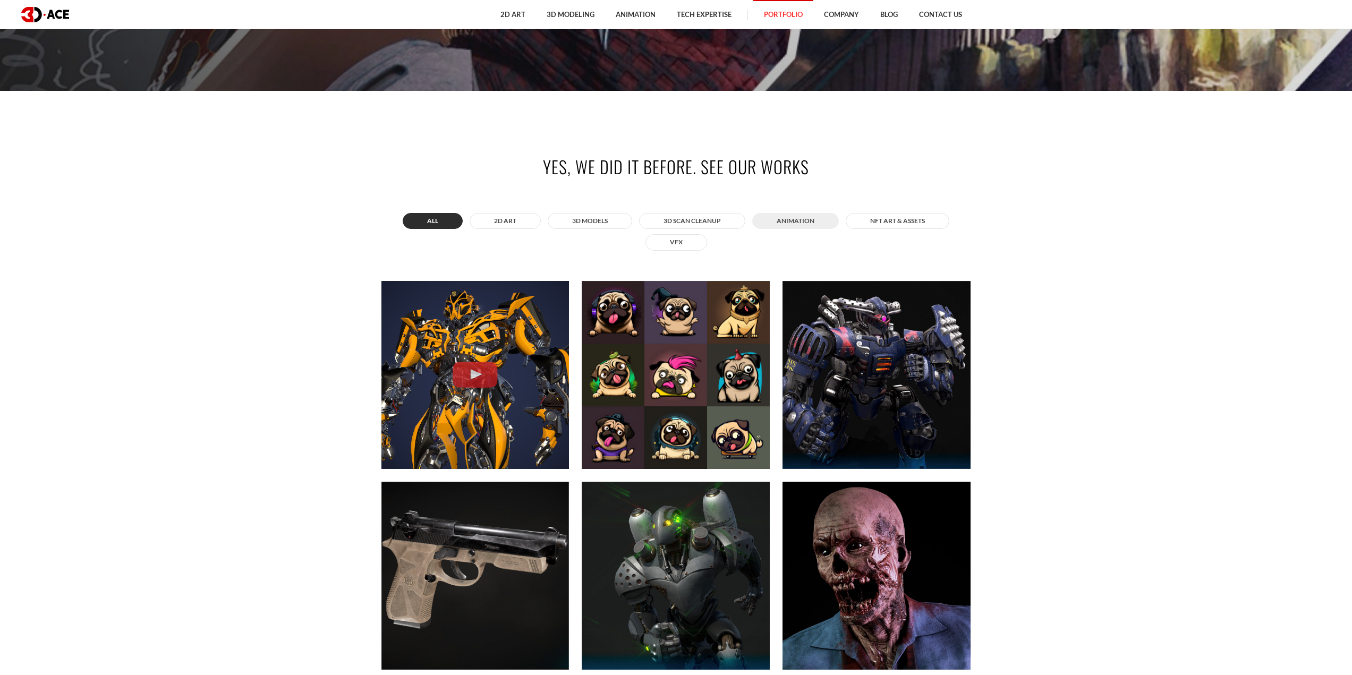 The height and width of the screenshot is (675, 1352). Describe the element at coordinates (476, 375) in the screenshot. I see `a: Bumblebee Bumblebee` at that location.